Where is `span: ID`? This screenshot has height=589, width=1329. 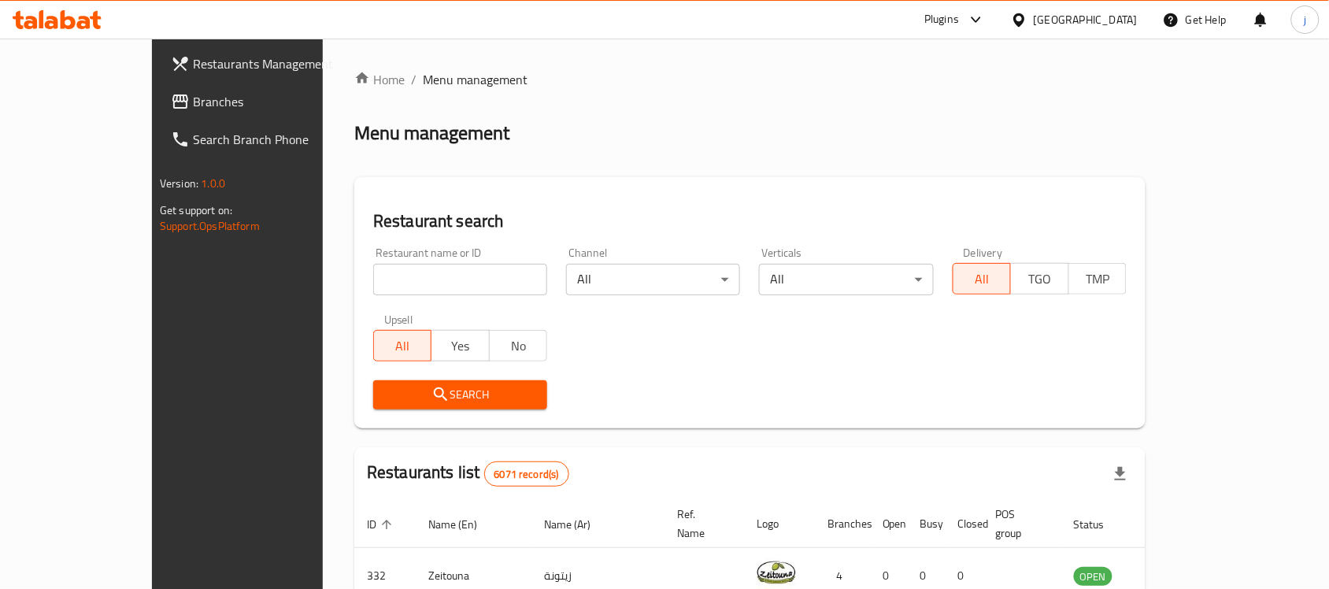 span: ID is located at coordinates (382, 525).